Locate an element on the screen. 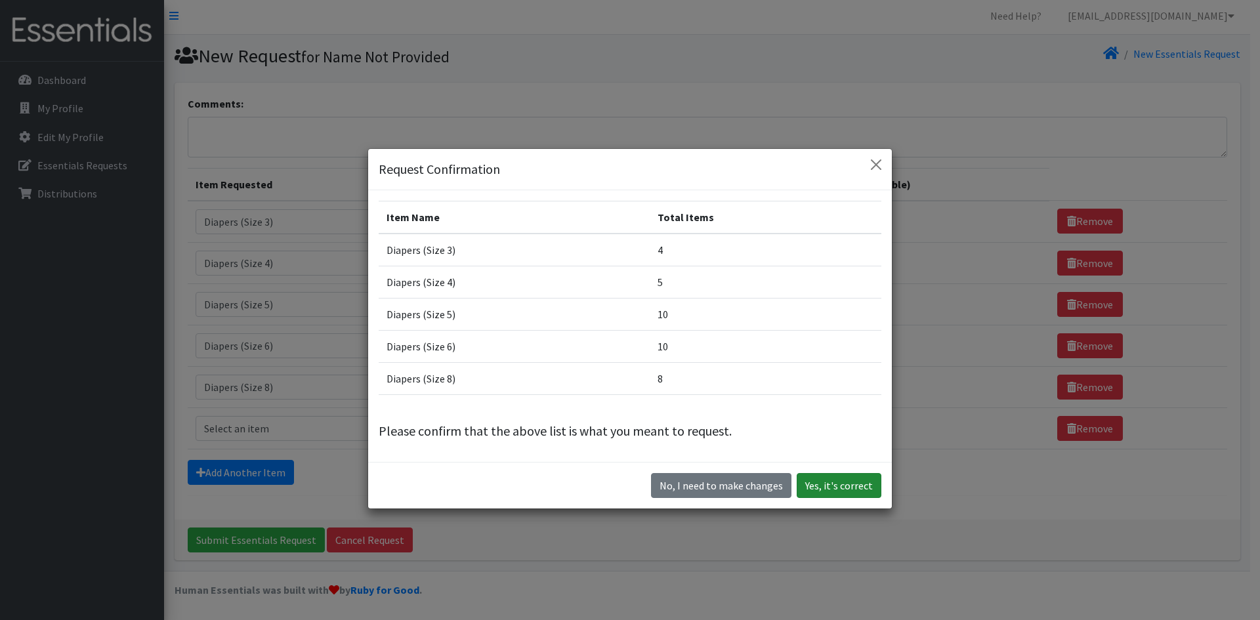 Image resolution: width=1260 pixels, height=620 pixels. td: 4 is located at coordinates (765, 250).